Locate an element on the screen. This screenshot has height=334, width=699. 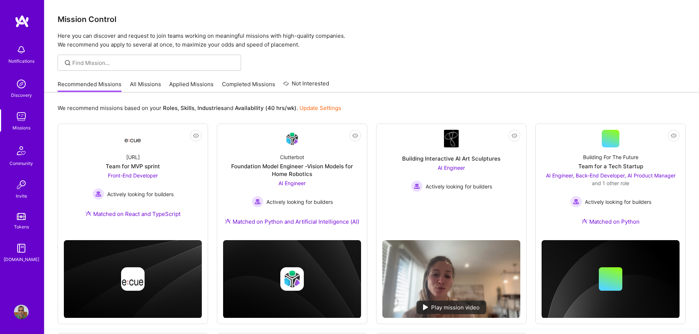
a: All Missions is located at coordinates (145, 86).